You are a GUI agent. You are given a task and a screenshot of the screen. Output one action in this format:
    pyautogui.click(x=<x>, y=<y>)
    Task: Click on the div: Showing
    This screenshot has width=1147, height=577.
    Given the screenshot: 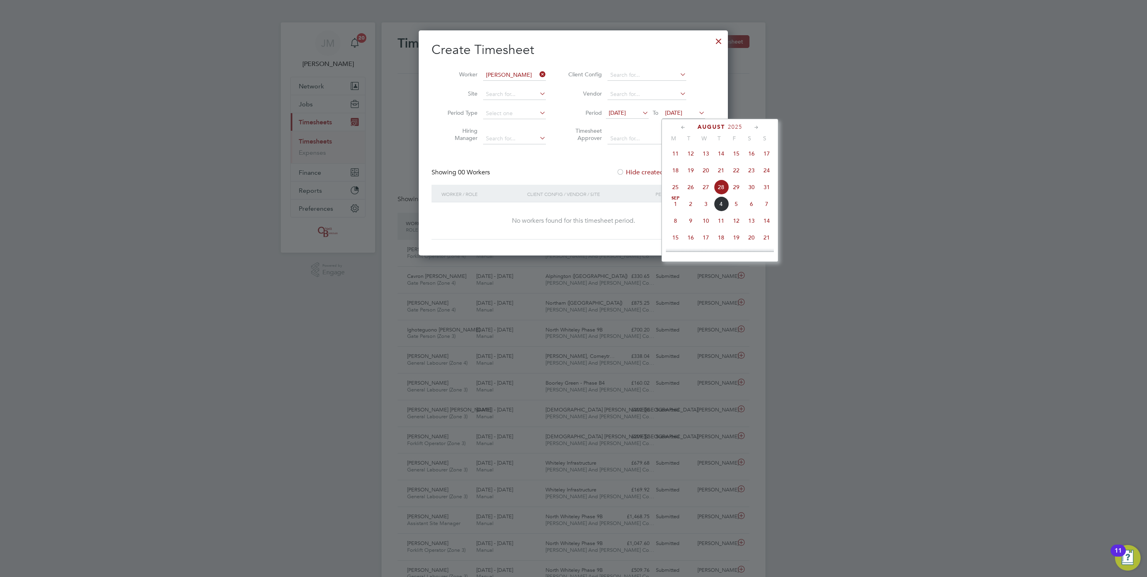 What is the action you would take?
    pyautogui.click(x=462, y=172)
    